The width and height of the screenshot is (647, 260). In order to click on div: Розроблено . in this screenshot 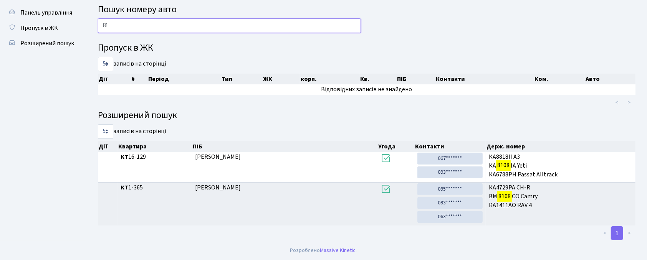, I will do `click(324, 251)`.